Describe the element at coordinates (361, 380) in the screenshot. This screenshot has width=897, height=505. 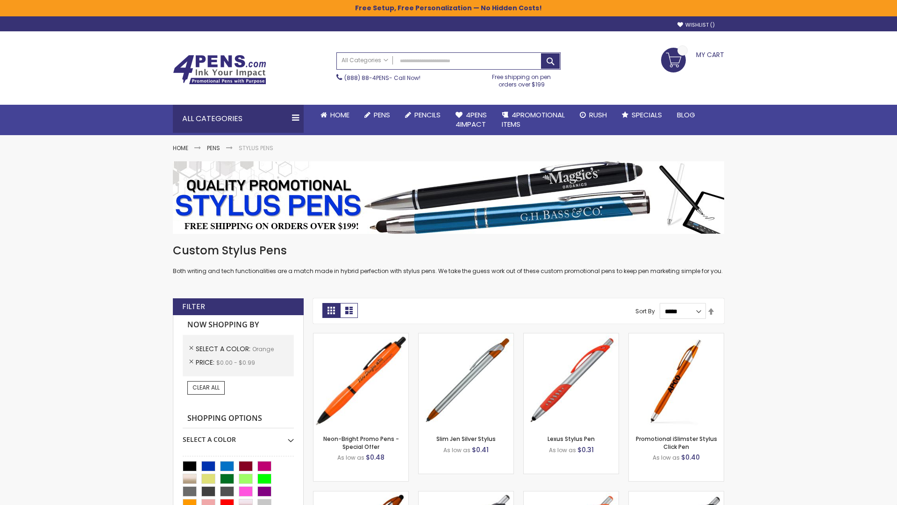
I see `img: Neon-Bright Promo Pens-Orange` at that location.